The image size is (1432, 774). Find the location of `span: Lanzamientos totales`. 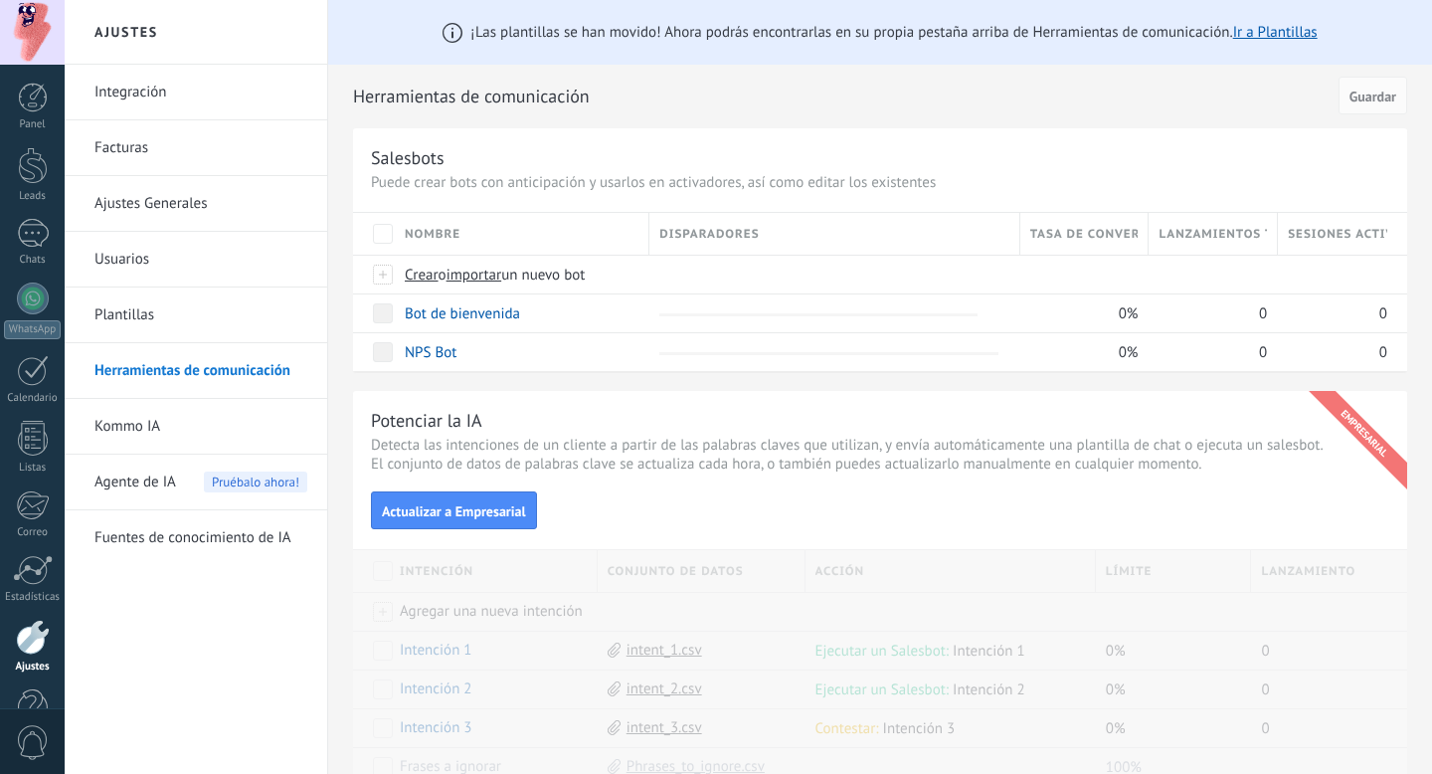

span: Lanzamientos totales is located at coordinates (1212, 234).